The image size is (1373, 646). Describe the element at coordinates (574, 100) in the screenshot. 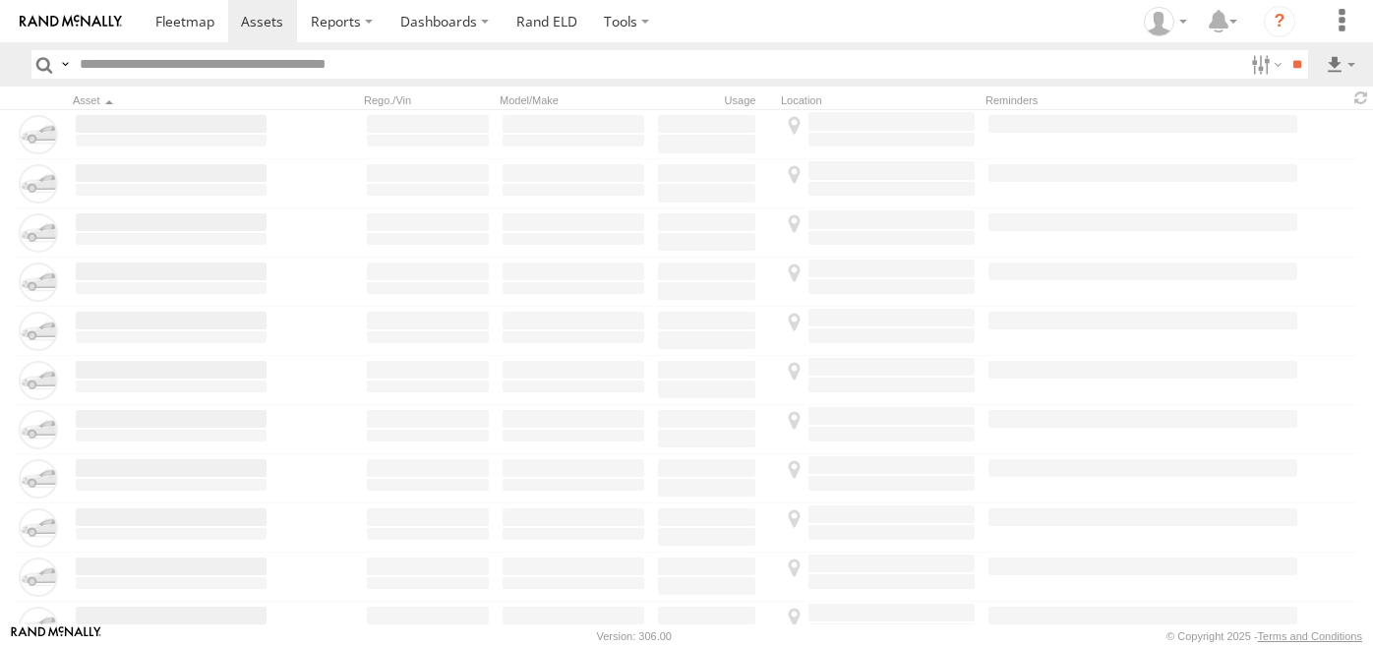

I see `div: Model/Make` at that location.